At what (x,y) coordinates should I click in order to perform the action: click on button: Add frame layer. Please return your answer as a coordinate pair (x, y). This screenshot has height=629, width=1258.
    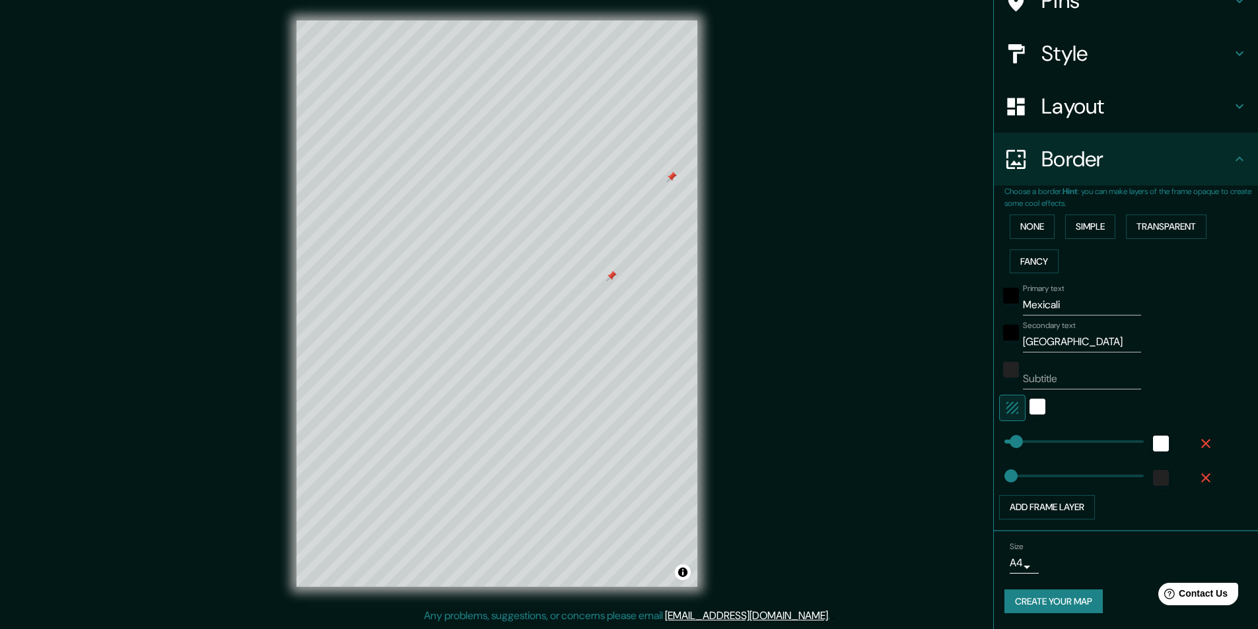
    Looking at the image, I should click on (1047, 507).